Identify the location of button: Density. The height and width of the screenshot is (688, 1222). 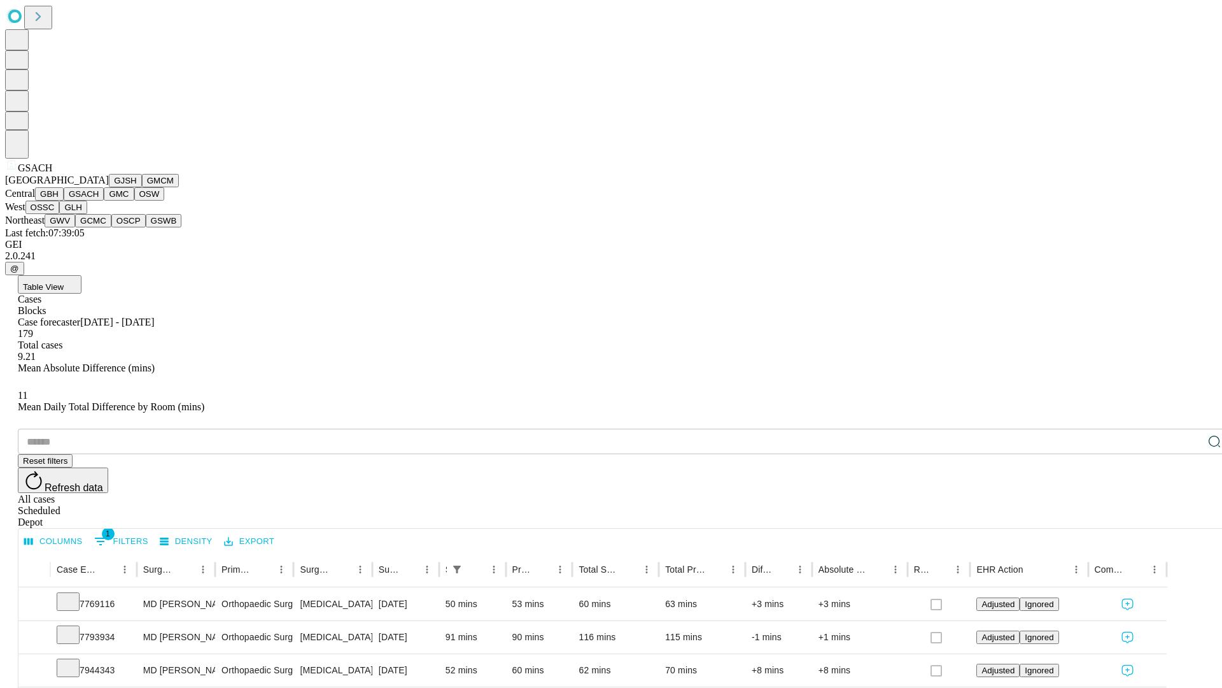
(186, 541).